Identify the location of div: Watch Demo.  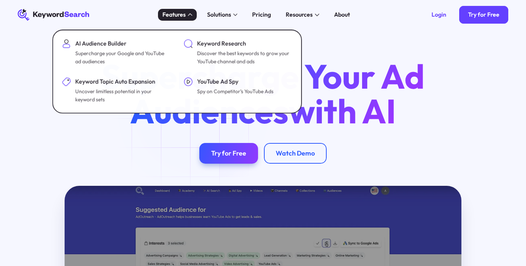
(295, 153).